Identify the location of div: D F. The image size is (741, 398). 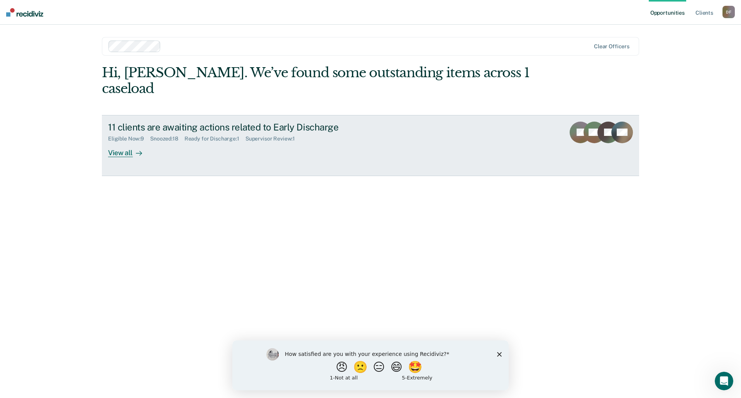
(728, 12).